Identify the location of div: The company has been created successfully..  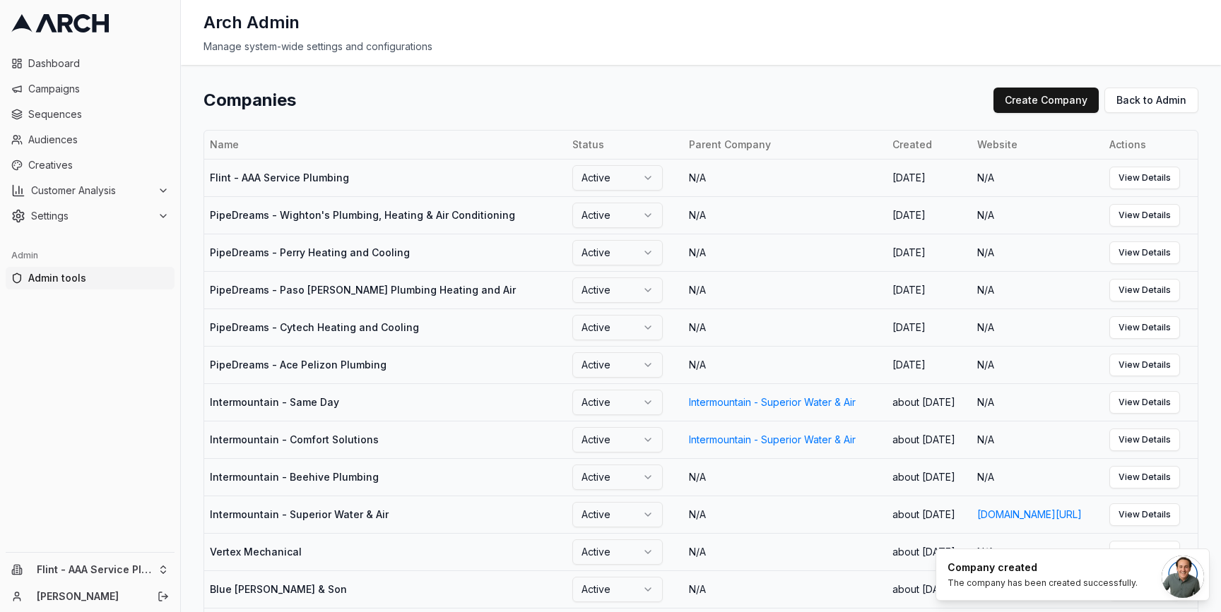
(1042, 583).